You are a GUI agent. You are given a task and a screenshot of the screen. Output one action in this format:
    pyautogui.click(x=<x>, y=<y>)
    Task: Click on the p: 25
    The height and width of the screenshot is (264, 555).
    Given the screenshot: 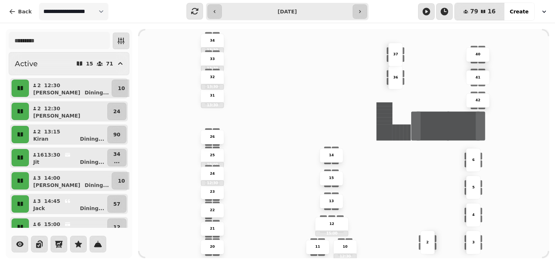 What is the action you would take?
    pyautogui.click(x=212, y=155)
    